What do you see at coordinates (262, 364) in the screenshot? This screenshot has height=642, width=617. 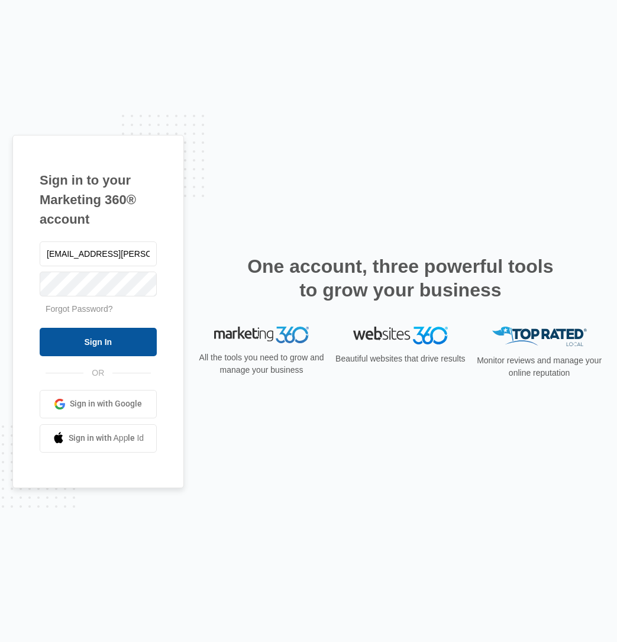 I see `p: All the tools you need to grow and manage your business` at bounding box center [262, 364].